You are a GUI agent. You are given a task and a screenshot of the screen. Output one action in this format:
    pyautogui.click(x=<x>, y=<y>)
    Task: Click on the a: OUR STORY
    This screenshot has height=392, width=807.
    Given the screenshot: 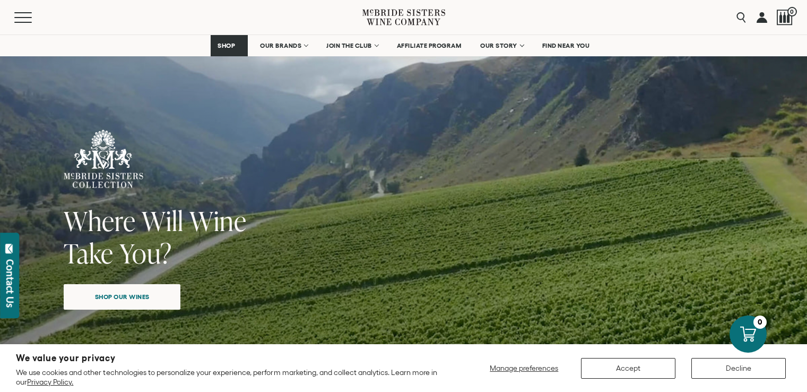 What is the action you would take?
    pyautogui.click(x=501, y=46)
    